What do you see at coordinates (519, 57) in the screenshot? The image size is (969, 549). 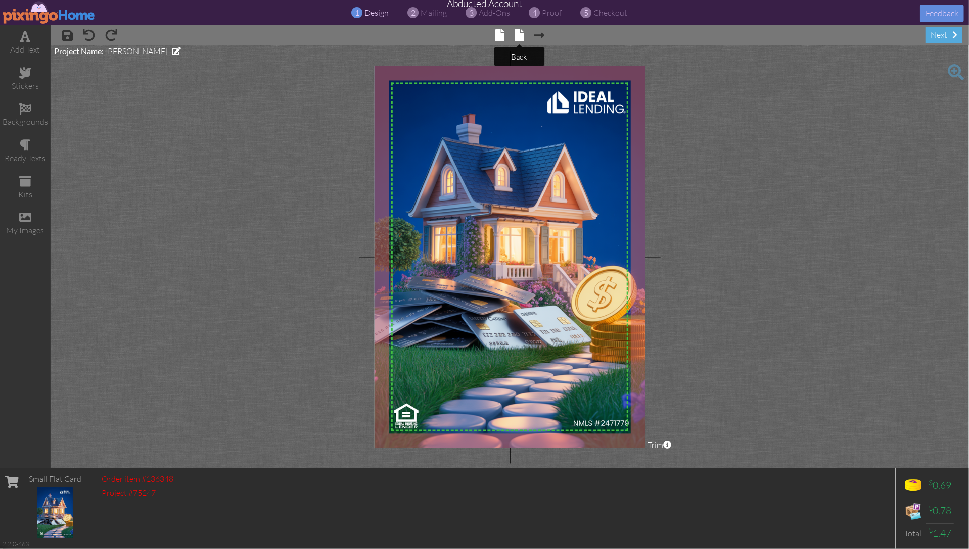 I see `tip-tip: back` at bounding box center [519, 57].